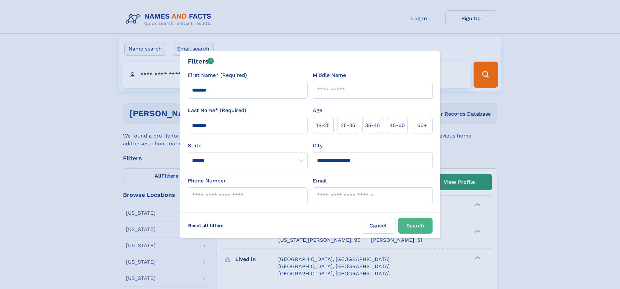 This screenshot has height=289, width=620. Describe the element at coordinates (207, 181) in the screenshot. I see `label: Phone Number` at that location.